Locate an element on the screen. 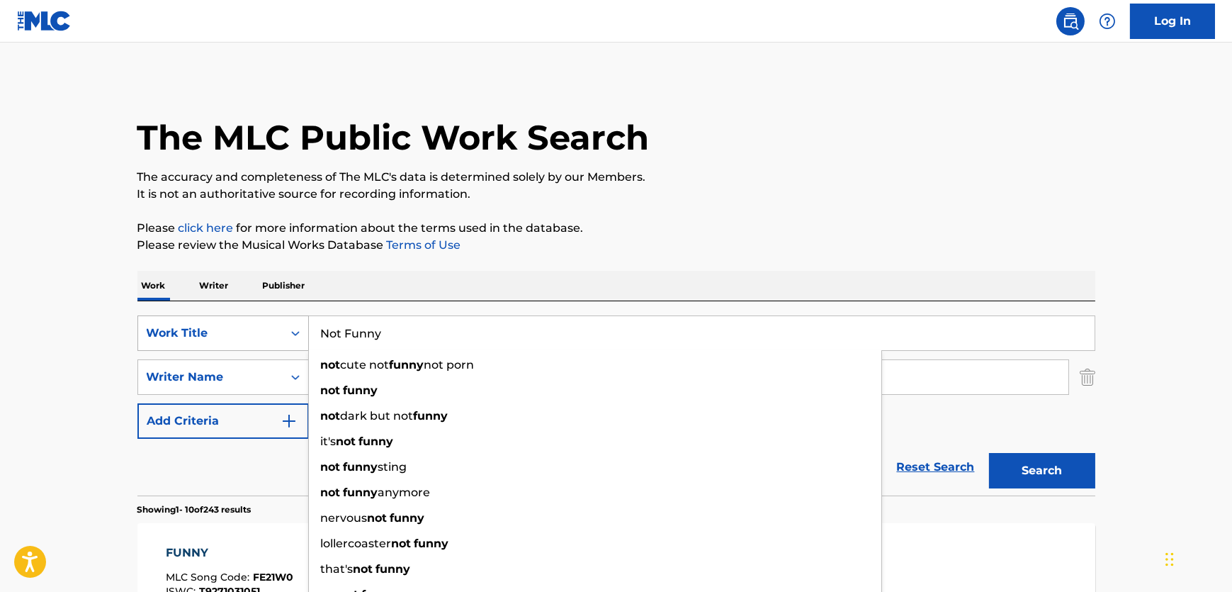  span: MLC Song Code : is located at coordinates (209, 577).